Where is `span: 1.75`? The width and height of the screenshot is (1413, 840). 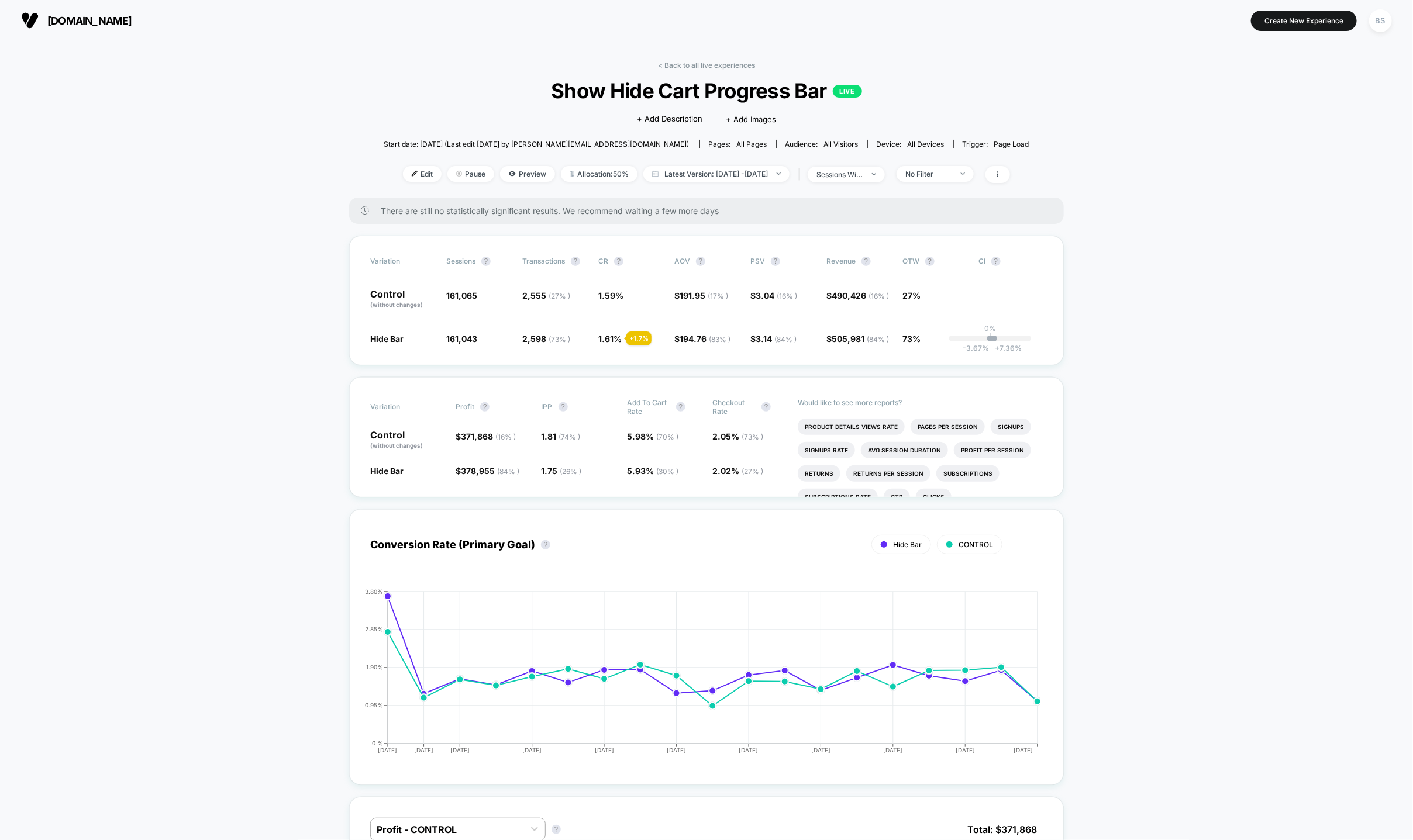
span: 1.75 is located at coordinates (561, 471).